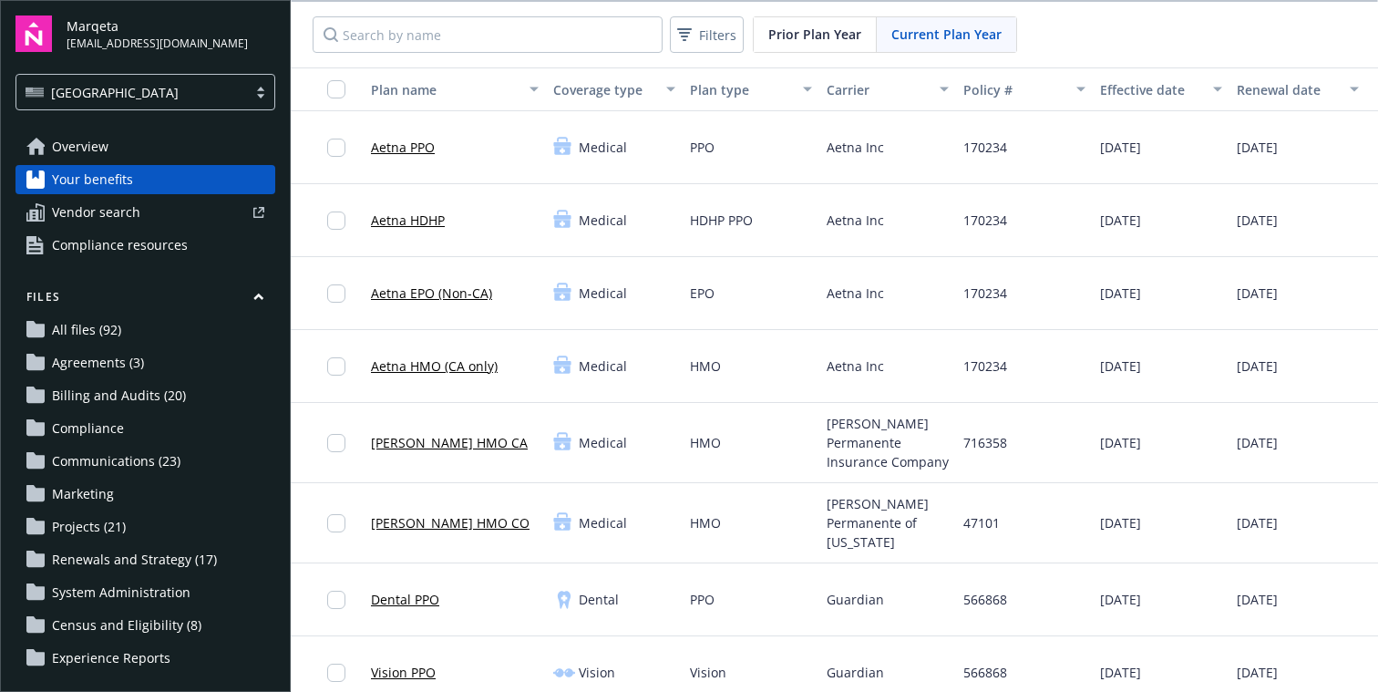  Describe the element at coordinates (982, 522) in the screenshot. I see `span: 47101` at that location.